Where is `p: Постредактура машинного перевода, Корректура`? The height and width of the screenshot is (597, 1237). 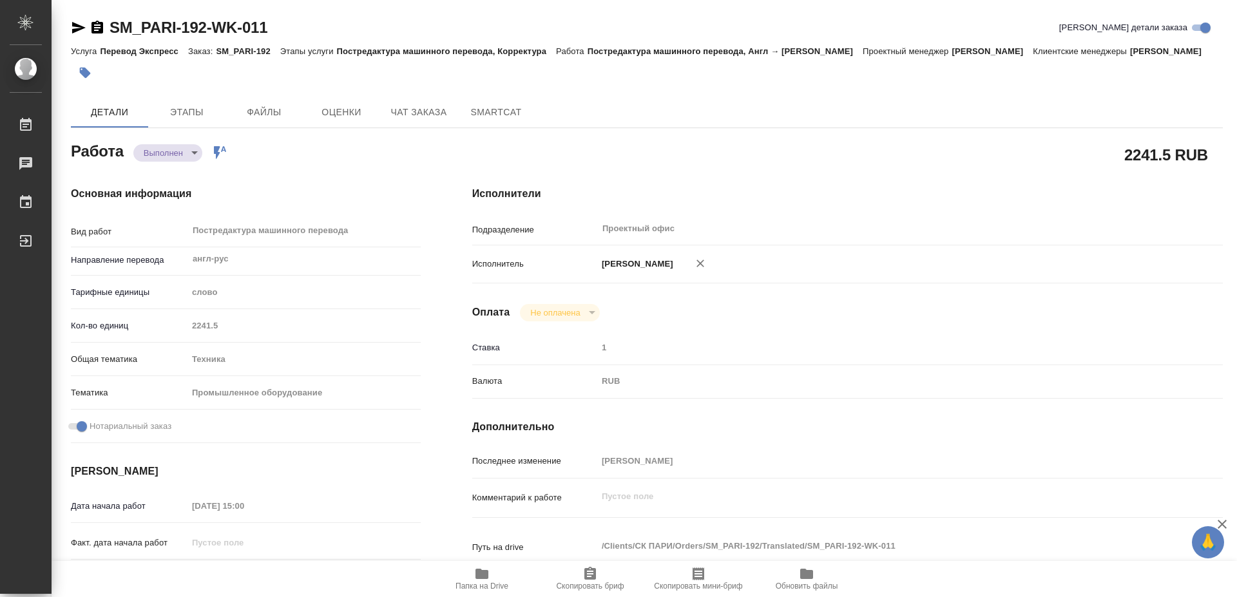
p: Постредактура машинного перевода, Корректура is located at coordinates (446, 51).